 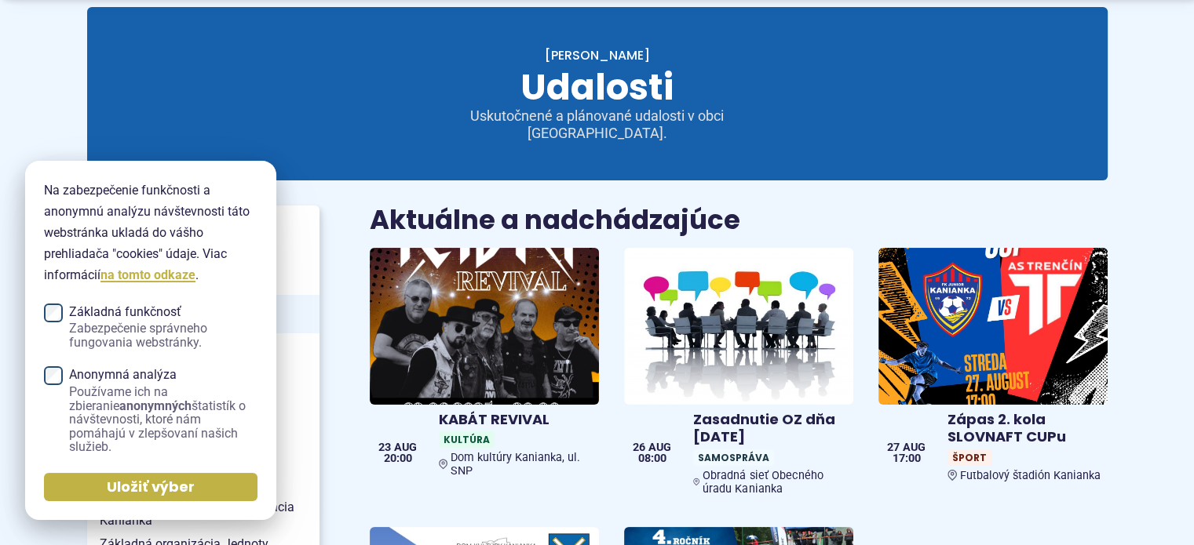 I want to click on span: Základná funkčnosť, so click(x=163, y=327).